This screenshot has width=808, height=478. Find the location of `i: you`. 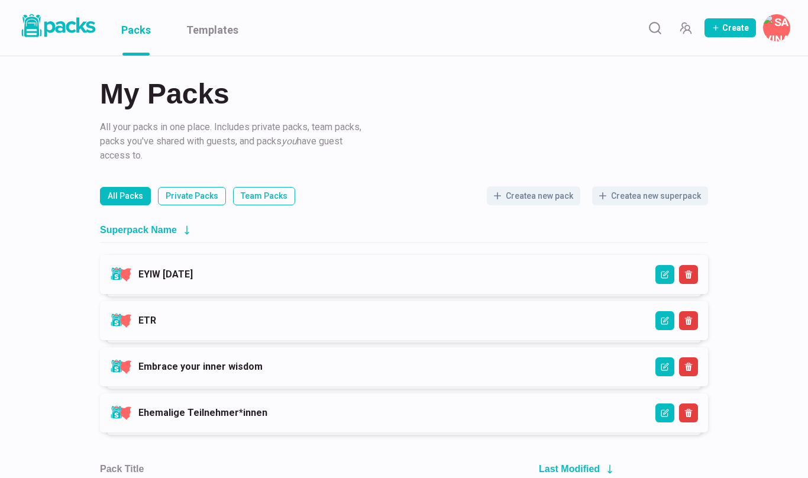

i: you is located at coordinates (289, 141).